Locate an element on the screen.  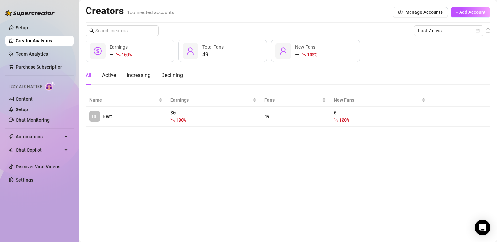
span: thunderbolt is located at coordinates (11, 137).